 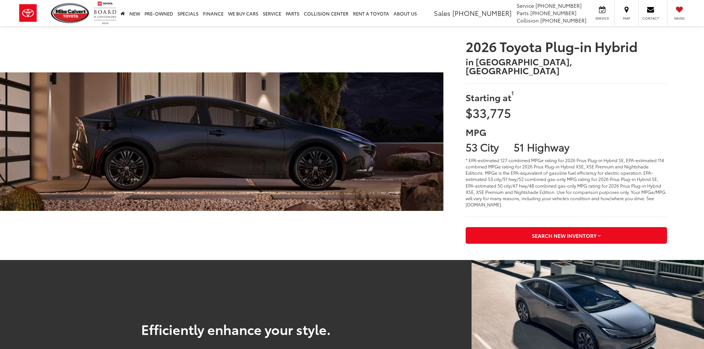 I want to click on span: Collision, so click(x=528, y=20).